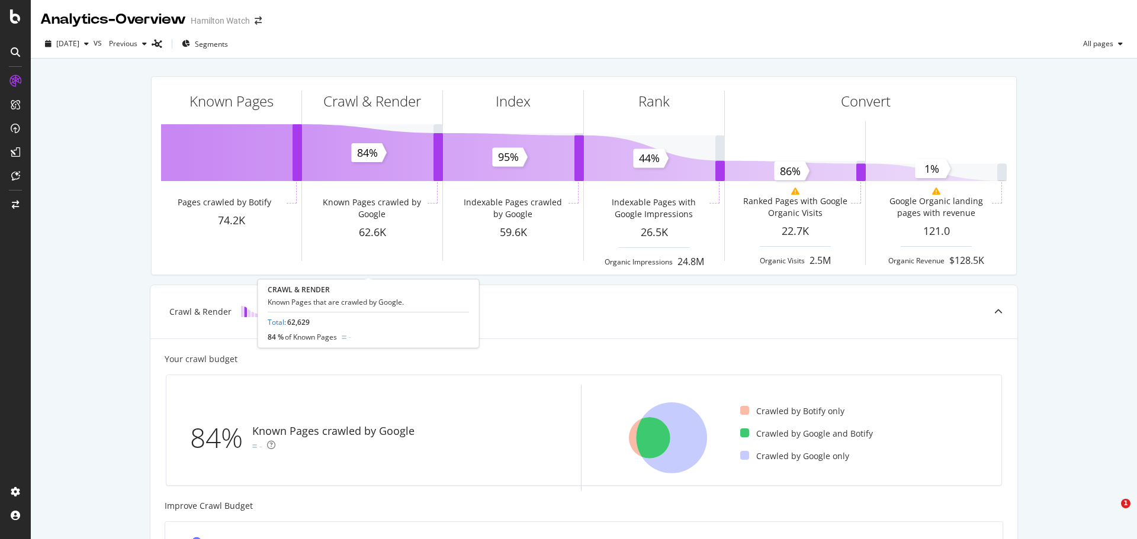  Describe the element at coordinates (653, 208) in the screenshot. I see `div: Indexable Pages with Google Impressions` at that location.